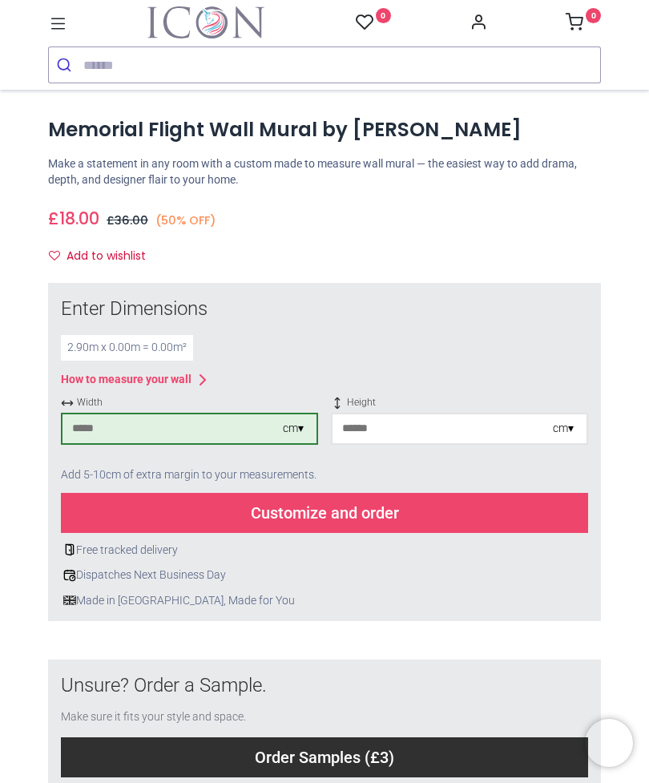 The height and width of the screenshot is (783, 649). What do you see at coordinates (325, 551) in the screenshot?
I see `div: Free tracked delivery` at bounding box center [325, 551].